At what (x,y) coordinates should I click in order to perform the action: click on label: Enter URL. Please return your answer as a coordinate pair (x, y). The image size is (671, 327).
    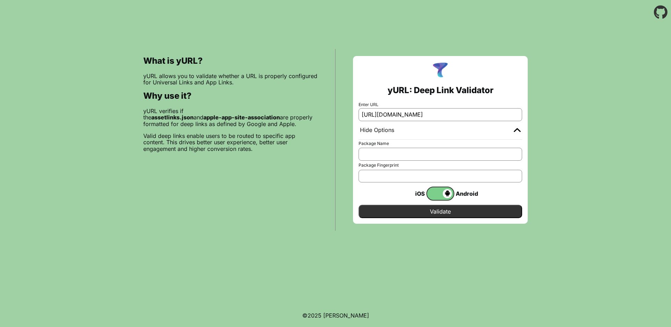
    Looking at the image, I should click on (441, 105).